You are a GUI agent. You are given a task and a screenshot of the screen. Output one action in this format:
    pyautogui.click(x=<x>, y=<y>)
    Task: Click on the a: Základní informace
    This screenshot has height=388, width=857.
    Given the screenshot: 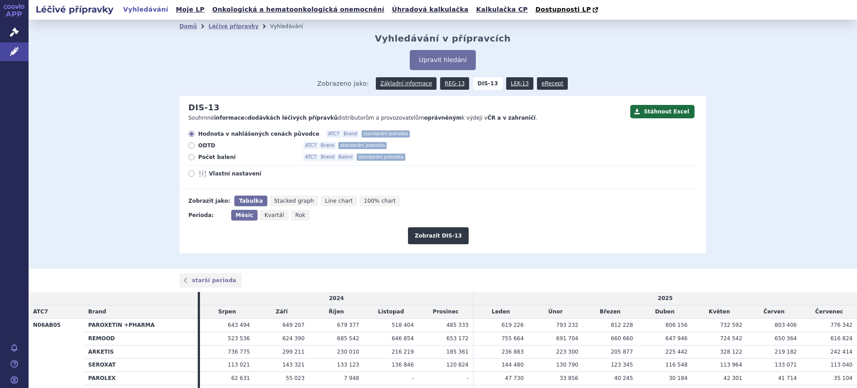 What is the action you would take?
    pyautogui.click(x=406, y=83)
    